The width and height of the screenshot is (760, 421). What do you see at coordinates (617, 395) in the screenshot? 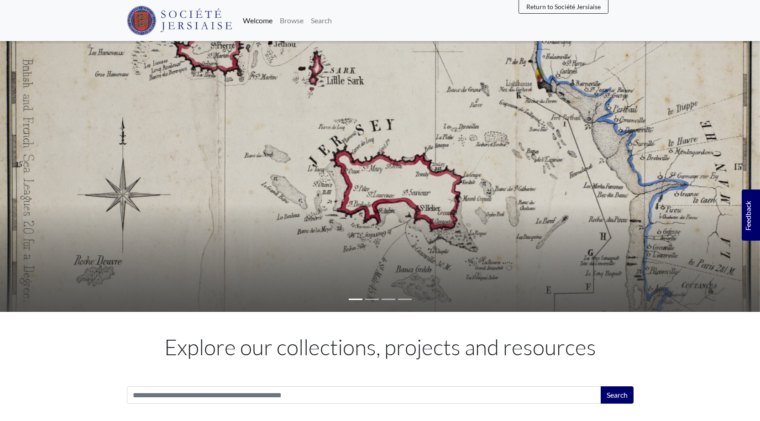
I see `button: Search` at bounding box center [617, 395].